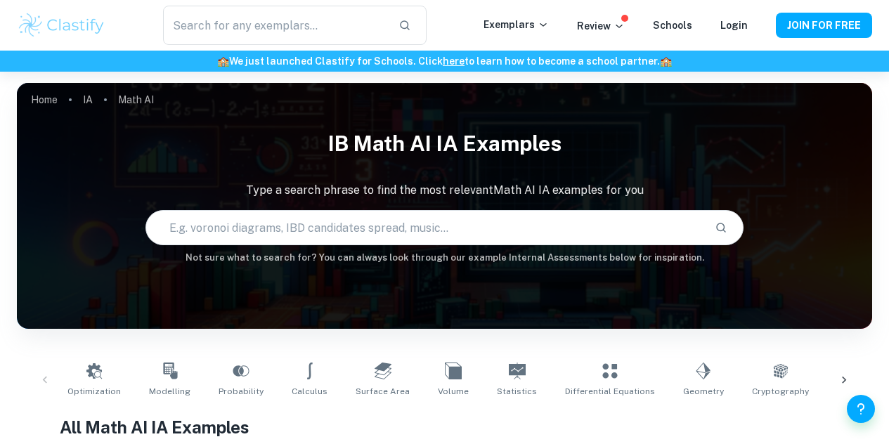 The image size is (889, 444). Describe the element at coordinates (61, 25) in the screenshot. I see `a: Clastify logo` at that location.